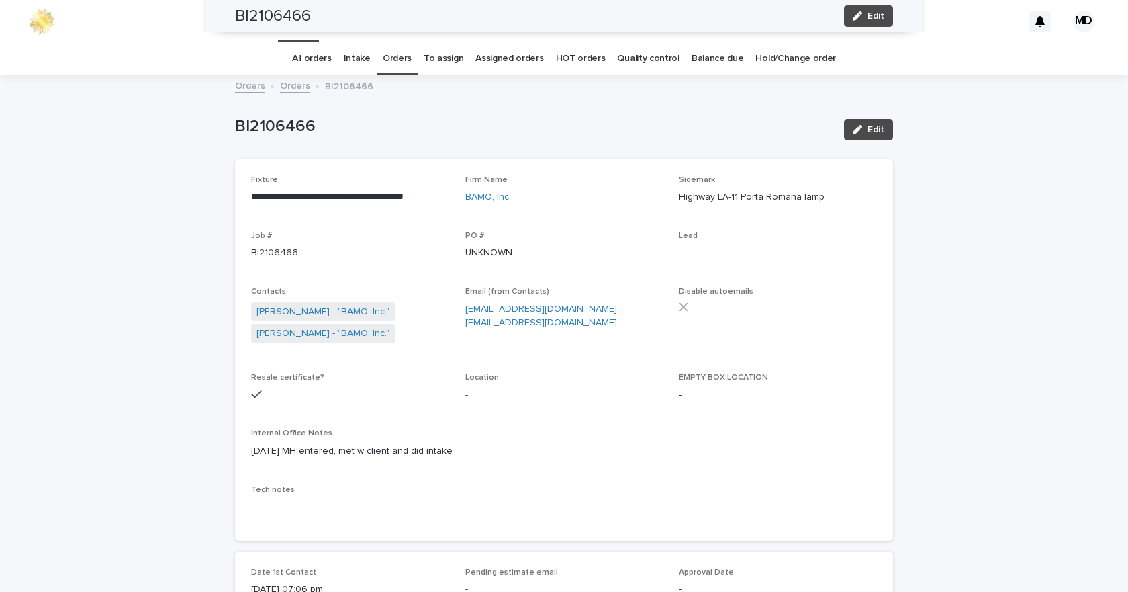 This screenshot has width=1128, height=592. Describe the element at coordinates (486, 180) in the screenshot. I see `span: Firm Name` at that location.